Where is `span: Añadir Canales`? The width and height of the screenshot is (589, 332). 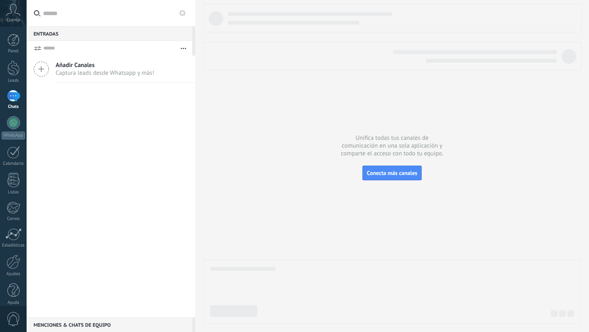
span: Añadir Canales is located at coordinates (105, 65).